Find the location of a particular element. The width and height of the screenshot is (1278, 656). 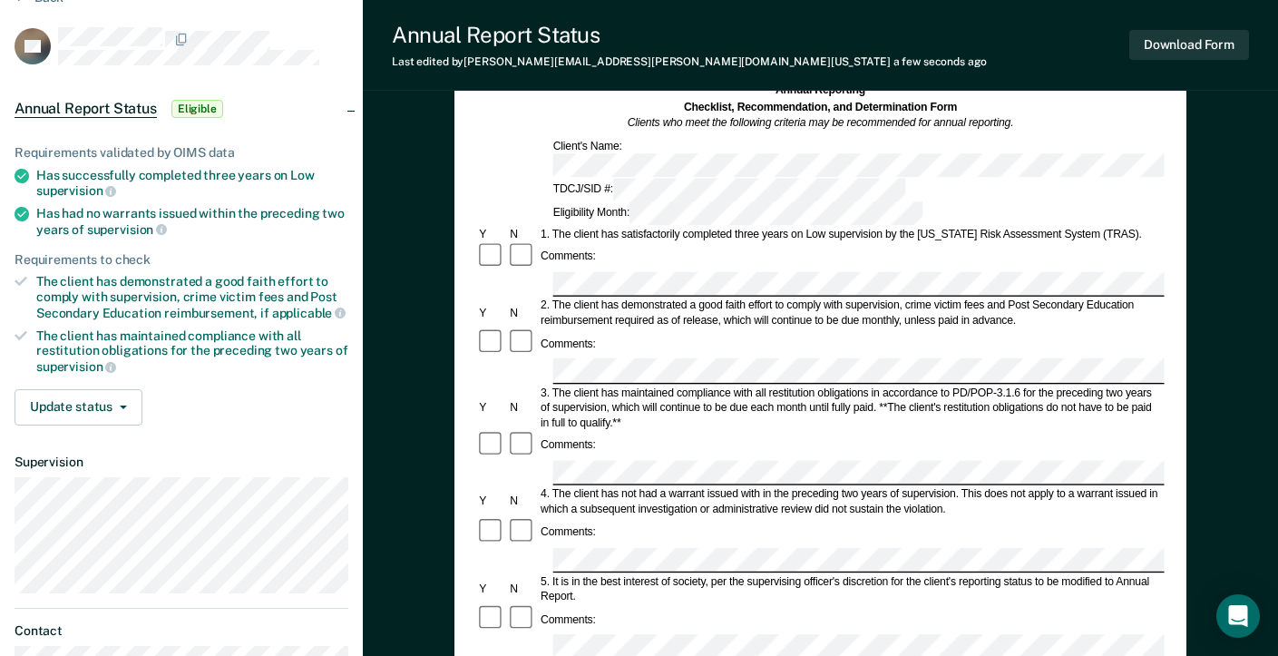

span: Eligible is located at coordinates (197, 109).